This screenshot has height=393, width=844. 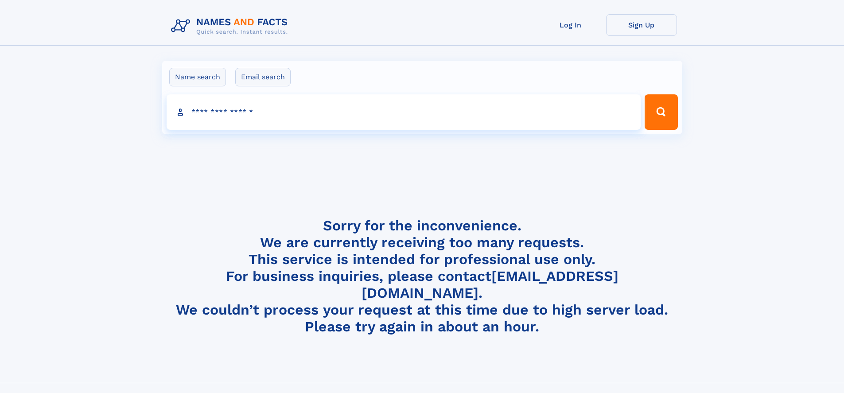 What do you see at coordinates (641, 25) in the screenshot?
I see `a: Sign Up` at bounding box center [641, 25].